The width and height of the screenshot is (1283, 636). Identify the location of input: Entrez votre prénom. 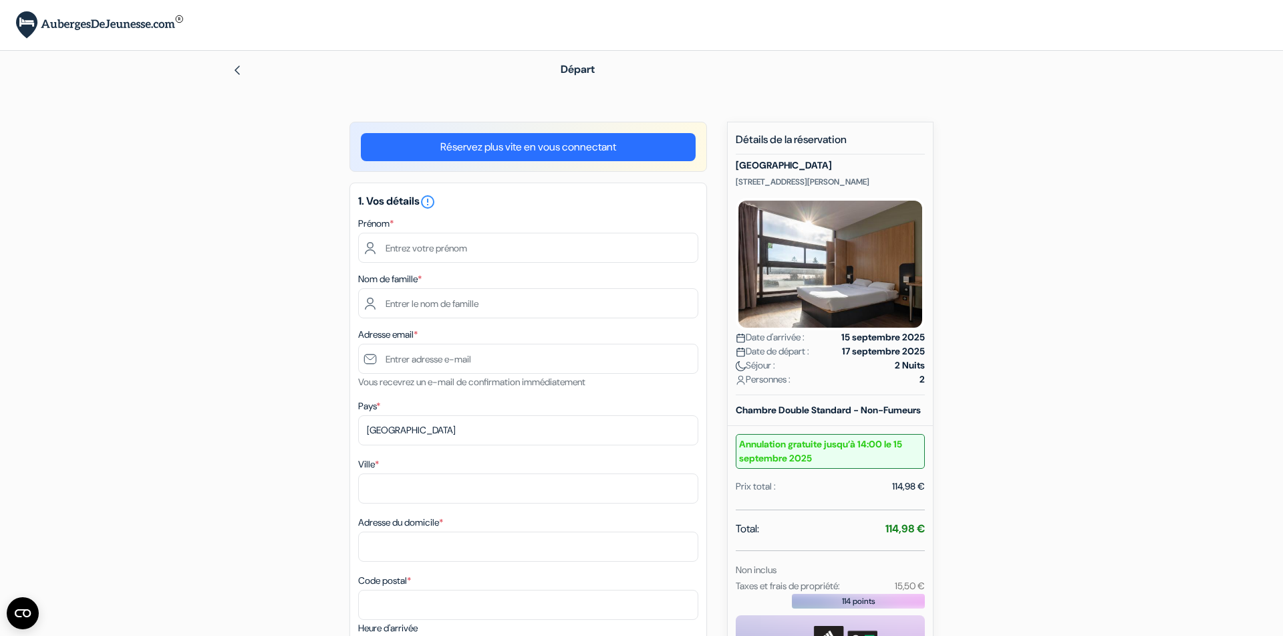
(528, 247).